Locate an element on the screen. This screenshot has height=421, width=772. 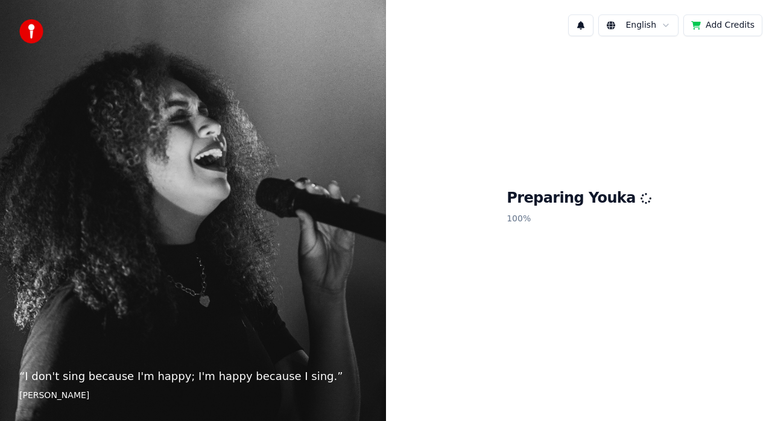
img: youka is located at coordinates (31, 31).